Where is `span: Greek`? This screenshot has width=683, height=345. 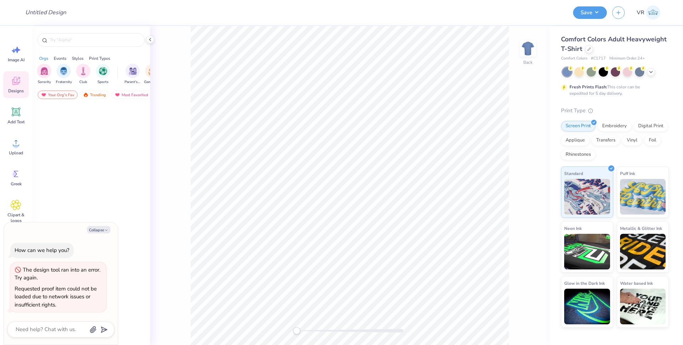 span: Greek is located at coordinates (16, 184).